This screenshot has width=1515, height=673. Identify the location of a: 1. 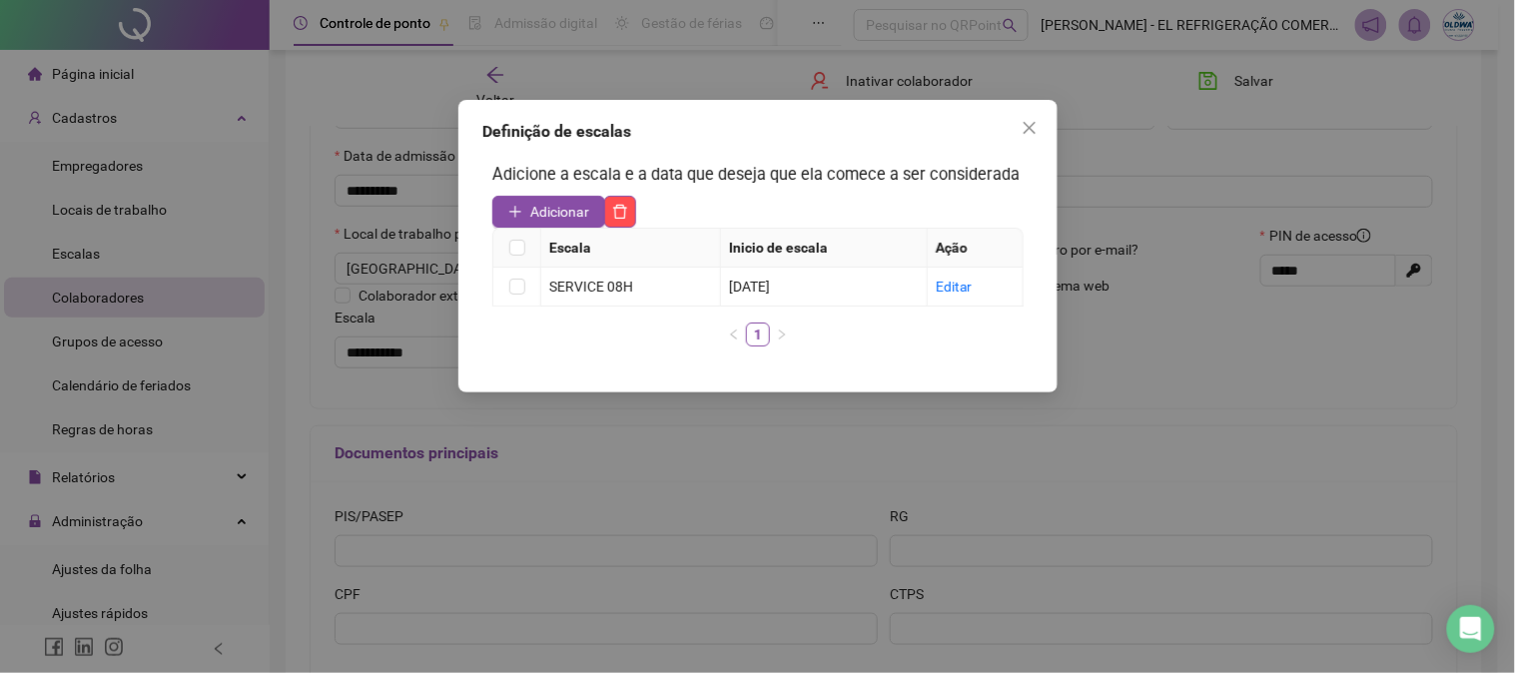
(758, 334).